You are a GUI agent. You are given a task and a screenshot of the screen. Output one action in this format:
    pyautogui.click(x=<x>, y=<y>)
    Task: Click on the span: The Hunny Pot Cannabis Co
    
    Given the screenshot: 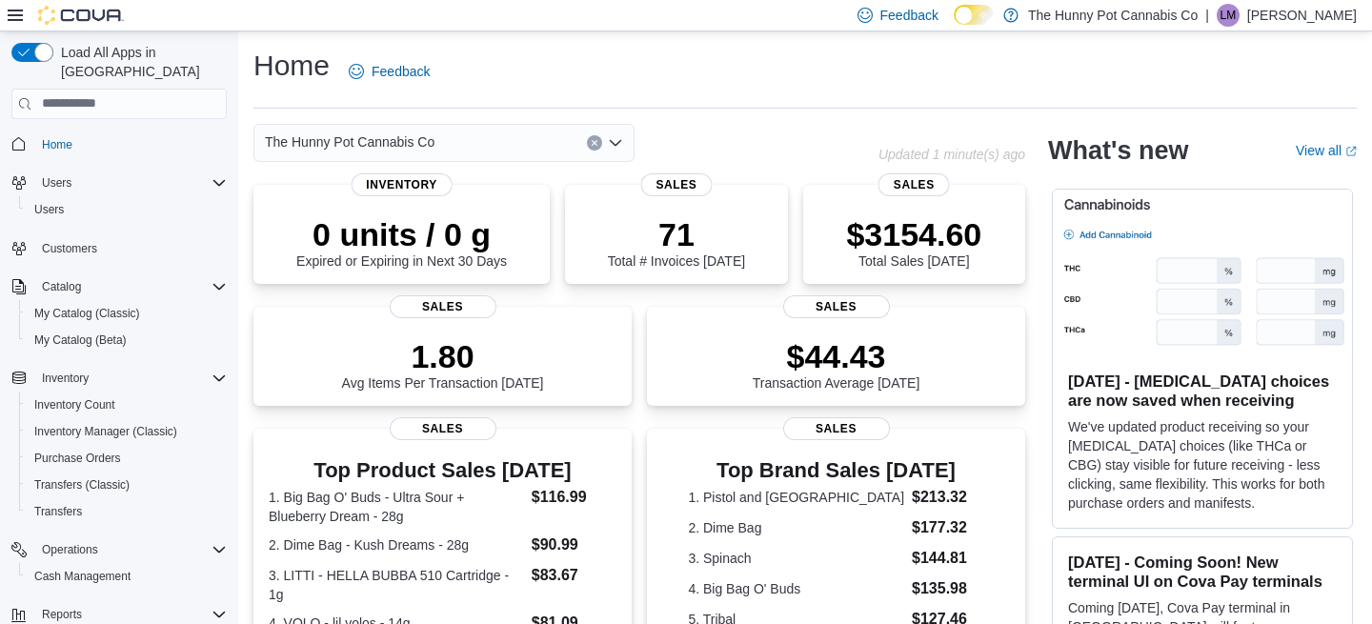 What is the action you would take?
    pyautogui.click(x=350, y=142)
    